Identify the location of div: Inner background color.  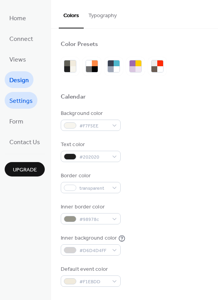
(89, 238).